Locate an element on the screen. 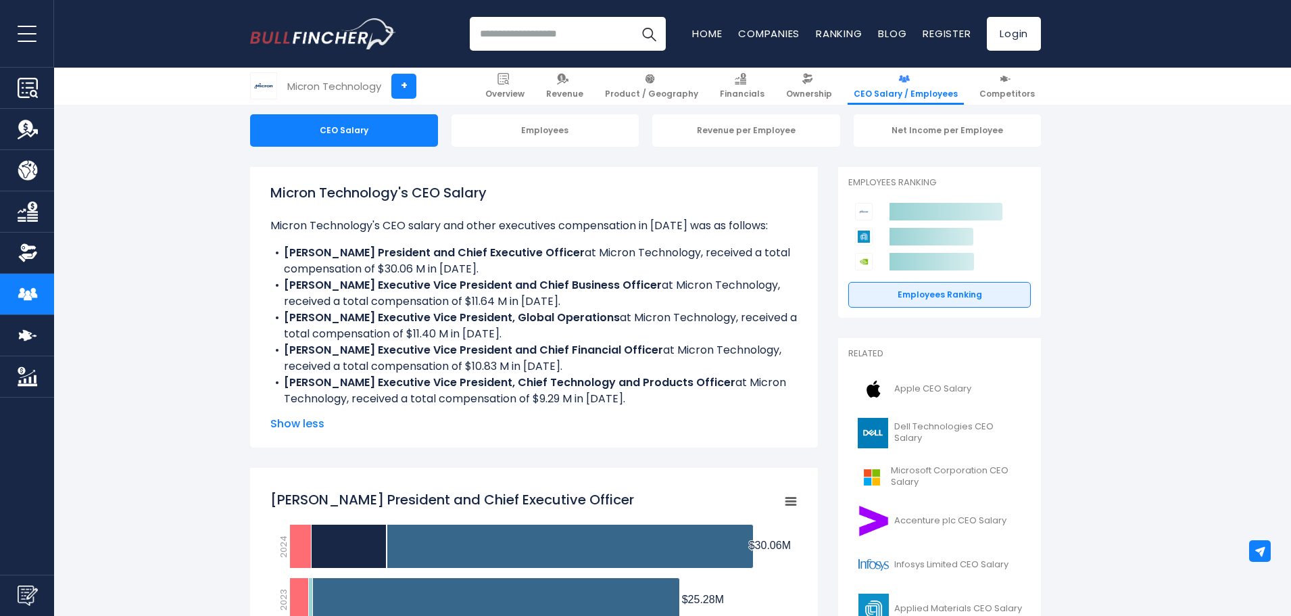  a: Blog is located at coordinates (892, 33).